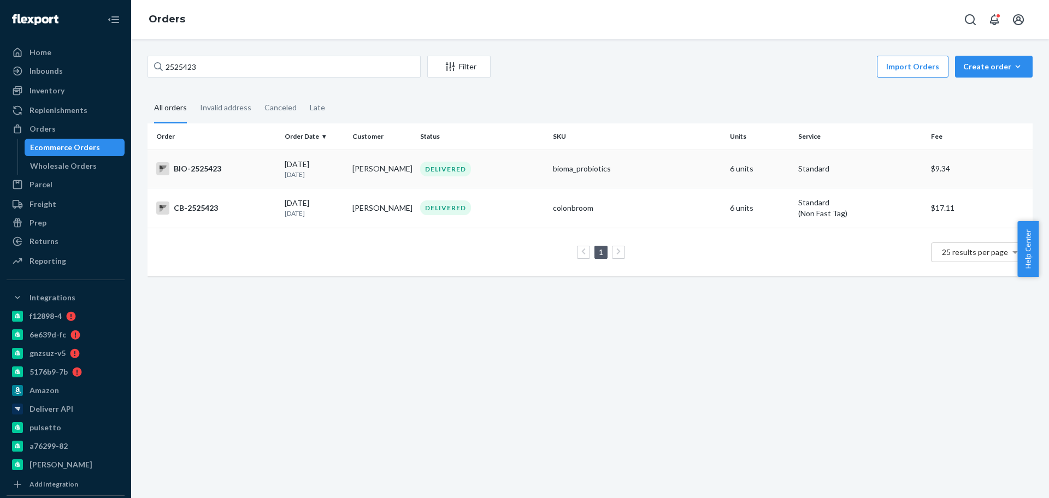 The height and width of the screenshot is (498, 1049). I want to click on button: Import Orders, so click(912, 67).